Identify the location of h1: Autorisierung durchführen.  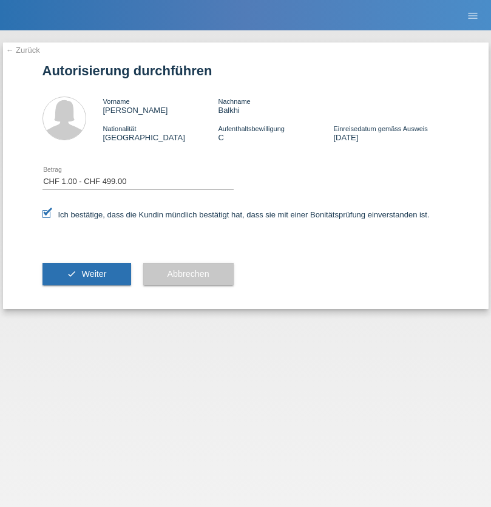
(246, 70).